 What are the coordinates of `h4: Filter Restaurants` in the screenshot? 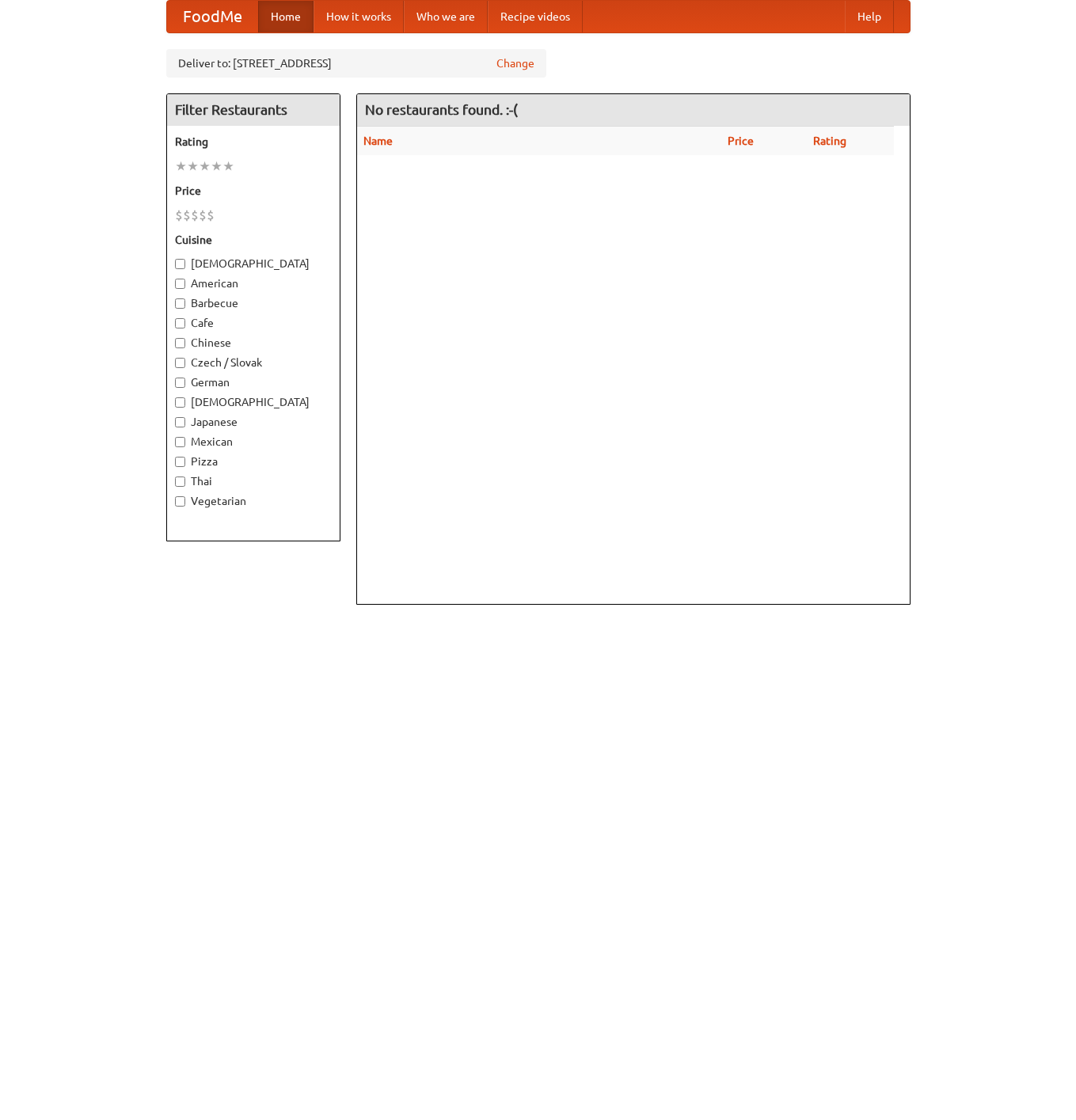 It's located at (253, 110).